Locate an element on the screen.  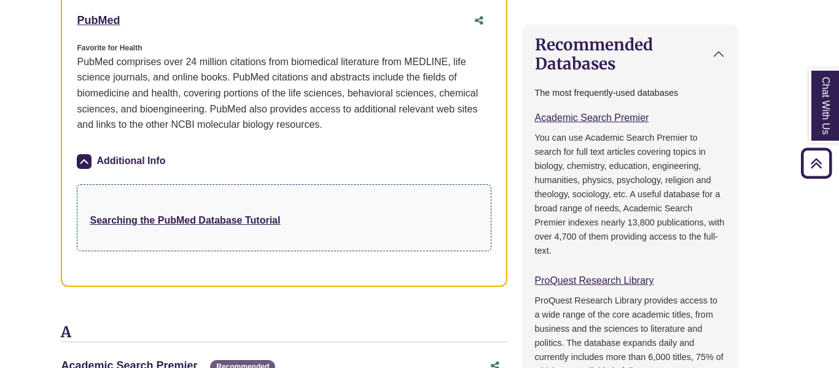
a: PubMed is located at coordinates (98, 20).